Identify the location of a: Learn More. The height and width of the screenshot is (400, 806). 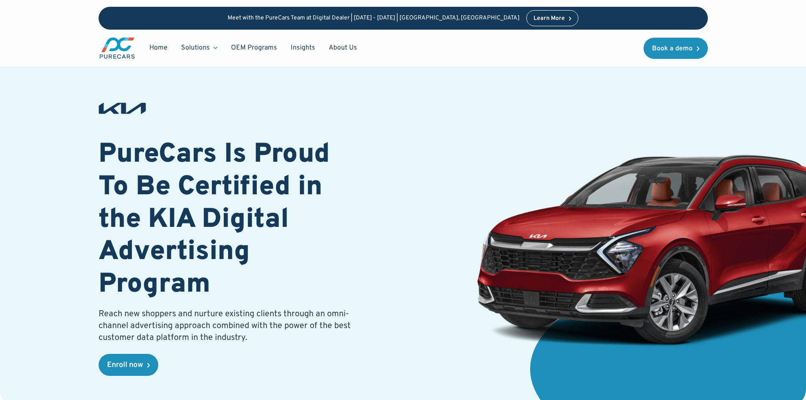
(553, 18).